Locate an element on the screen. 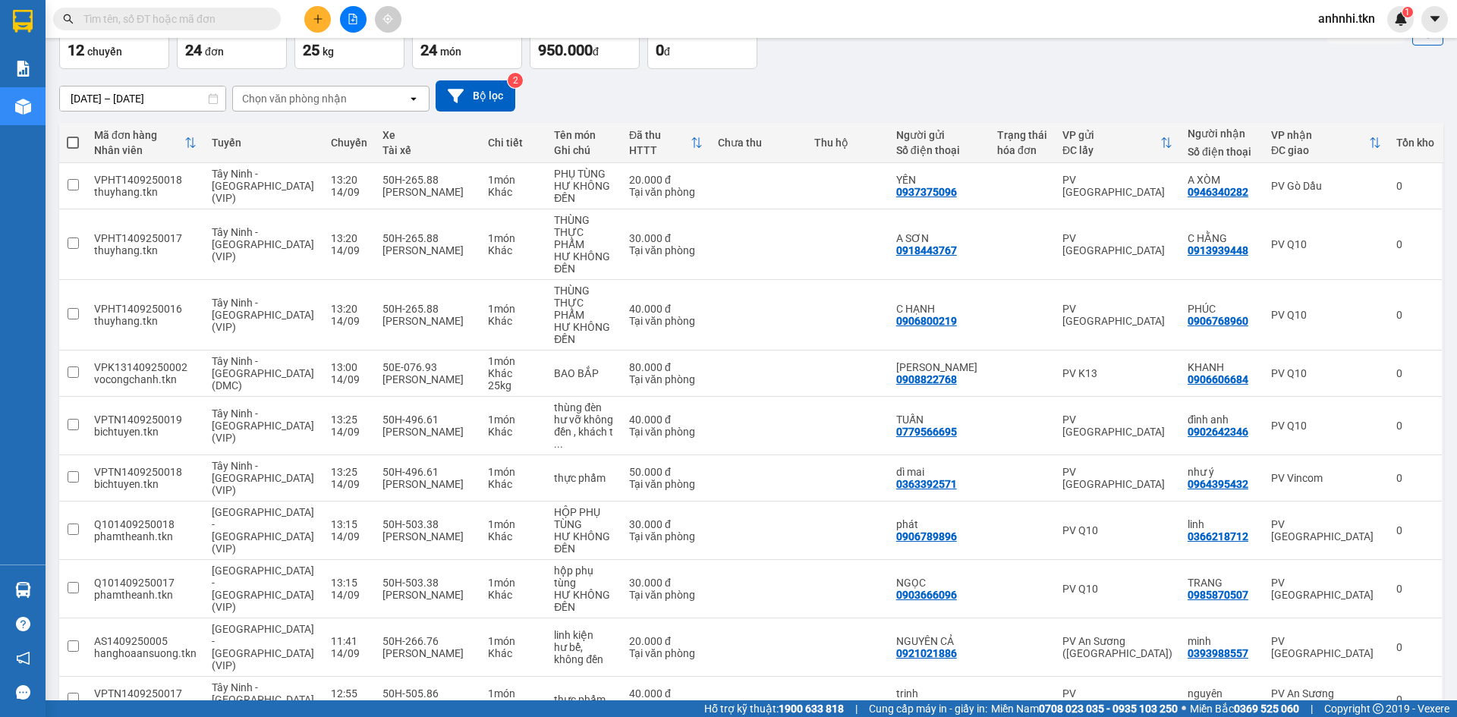 This screenshot has width=1457, height=717. div: PV Vincom is located at coordinates (1325, 478).